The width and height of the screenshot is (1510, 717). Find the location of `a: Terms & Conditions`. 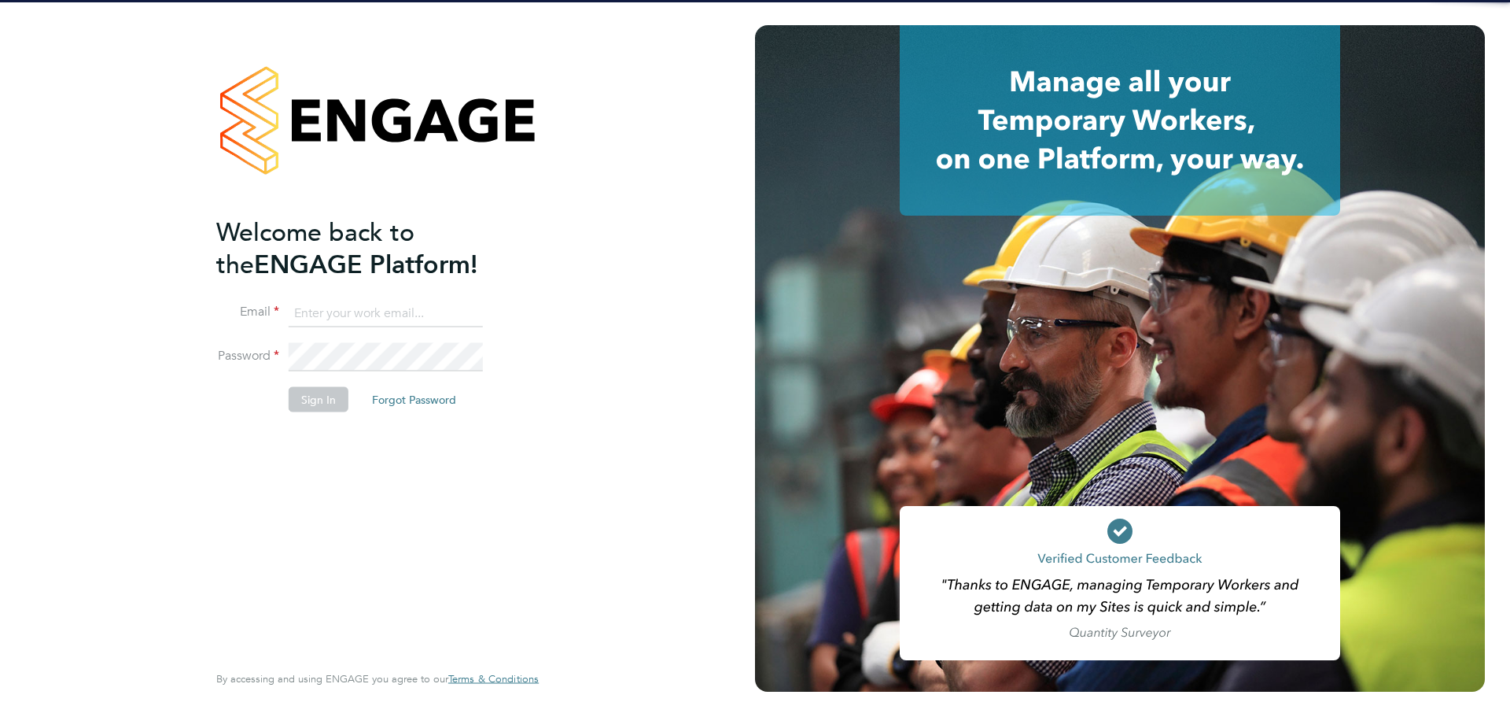

a: Terms & Conditions is located at coordinates (493, 679).